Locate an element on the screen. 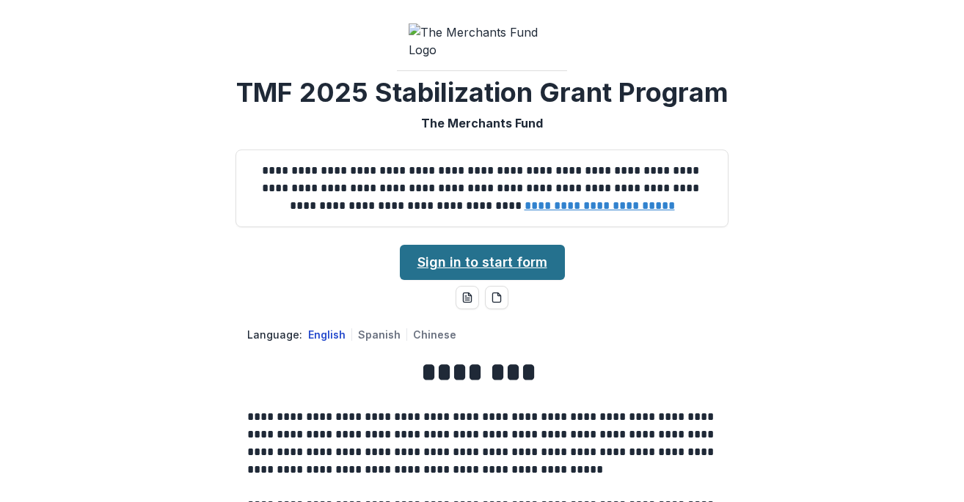  button: Spanish is located at coordinates (379, 334).